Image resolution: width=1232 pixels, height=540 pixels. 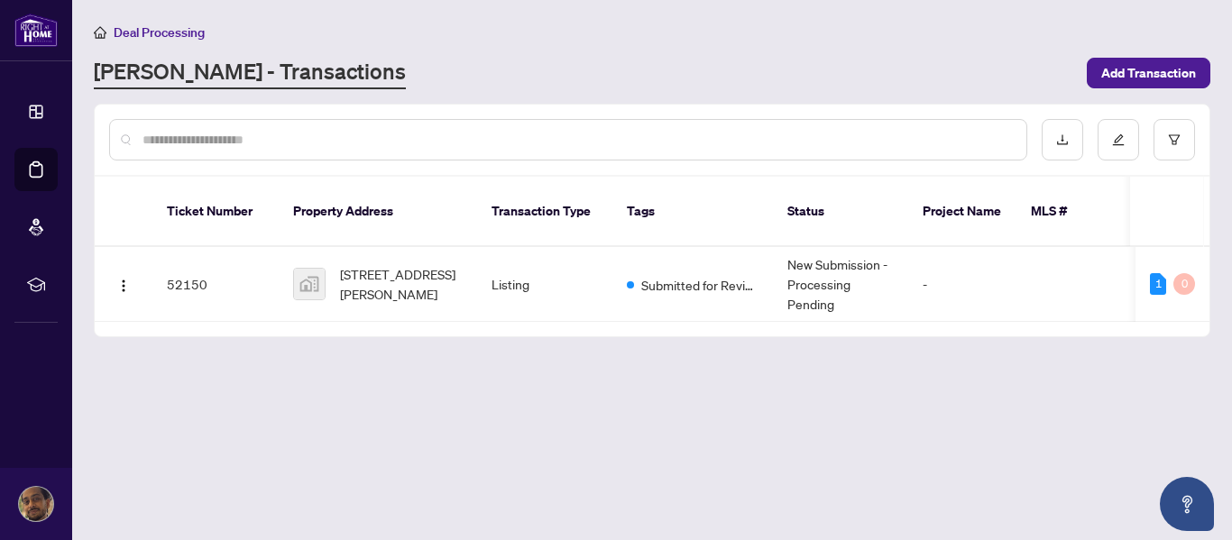 What do you see at coordinates (1184, 284) in the screenshot?
I see `div: 0` at bounding box center [1184, 284].